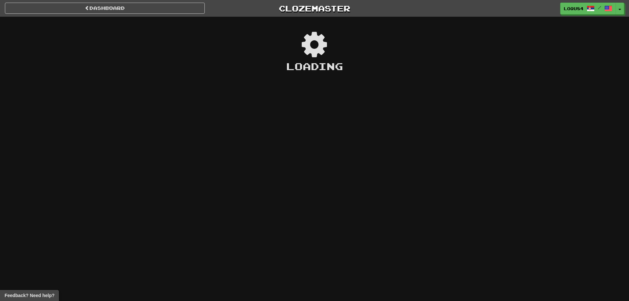  What do you see at coordinates (574, 9) in the screenshot?
I see `span: loqu84` at bounding box center [574, 9].